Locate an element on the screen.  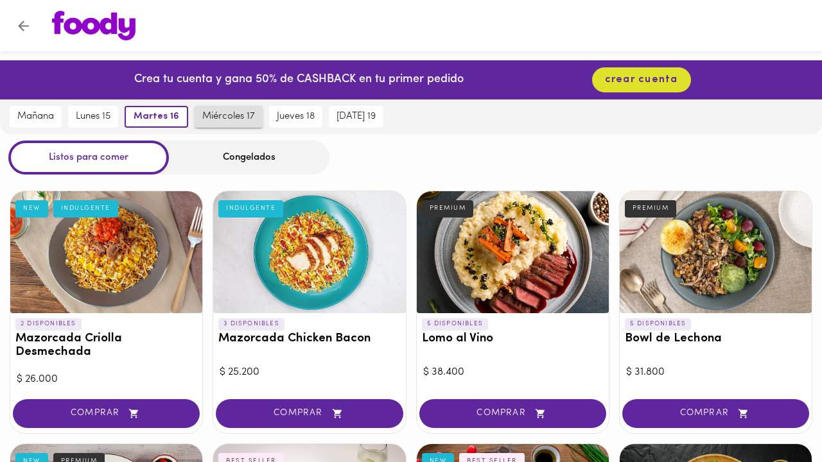
div: Congelados is located at coordinates (249, 157).